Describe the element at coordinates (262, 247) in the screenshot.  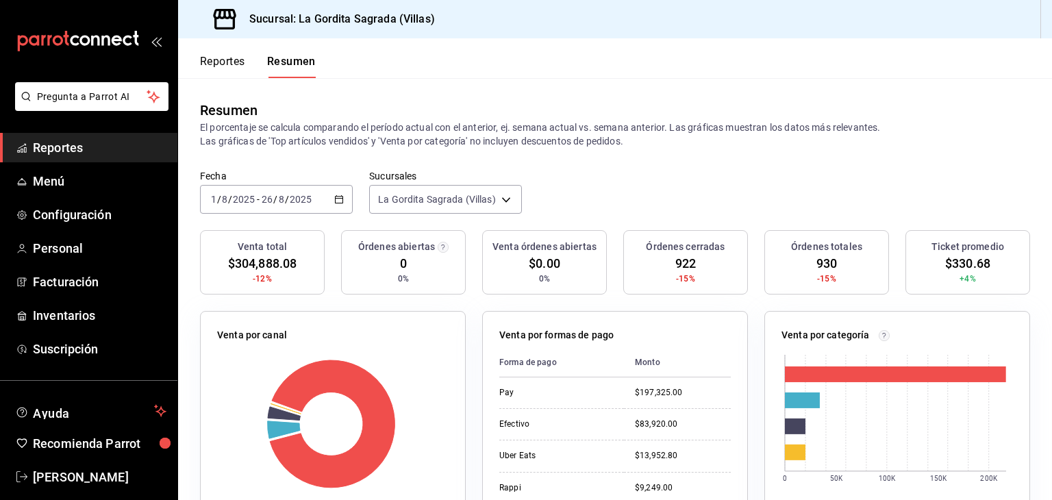
I see `h3: Venta total` at that location.